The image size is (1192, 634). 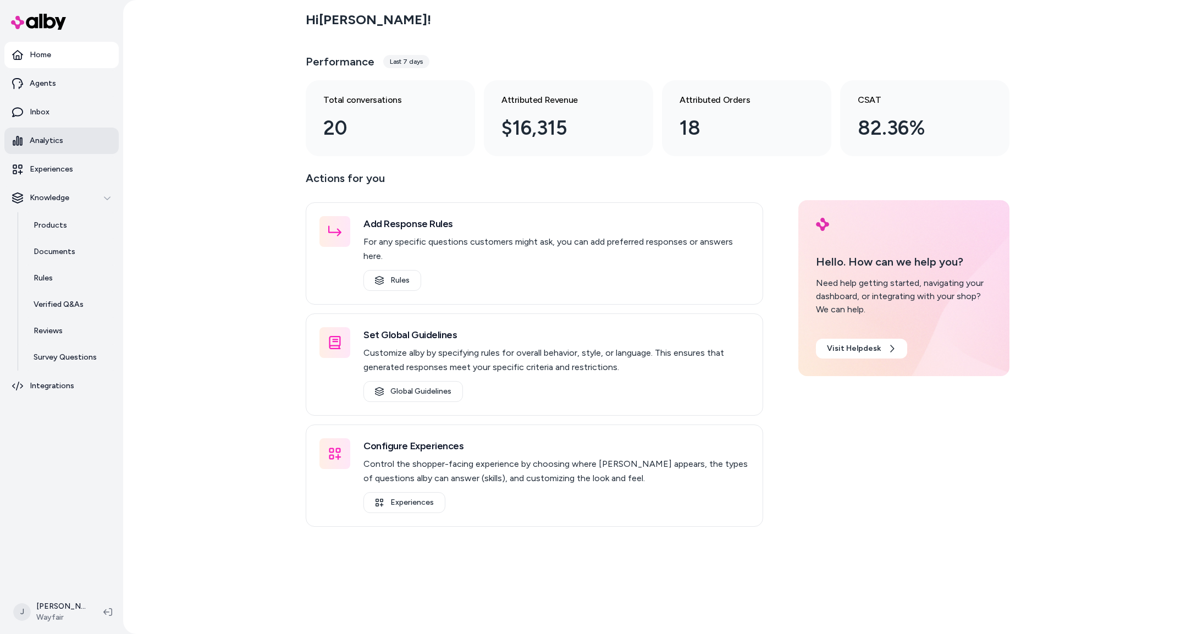 I want to click on p: Rules, so click(x=43, y=278).